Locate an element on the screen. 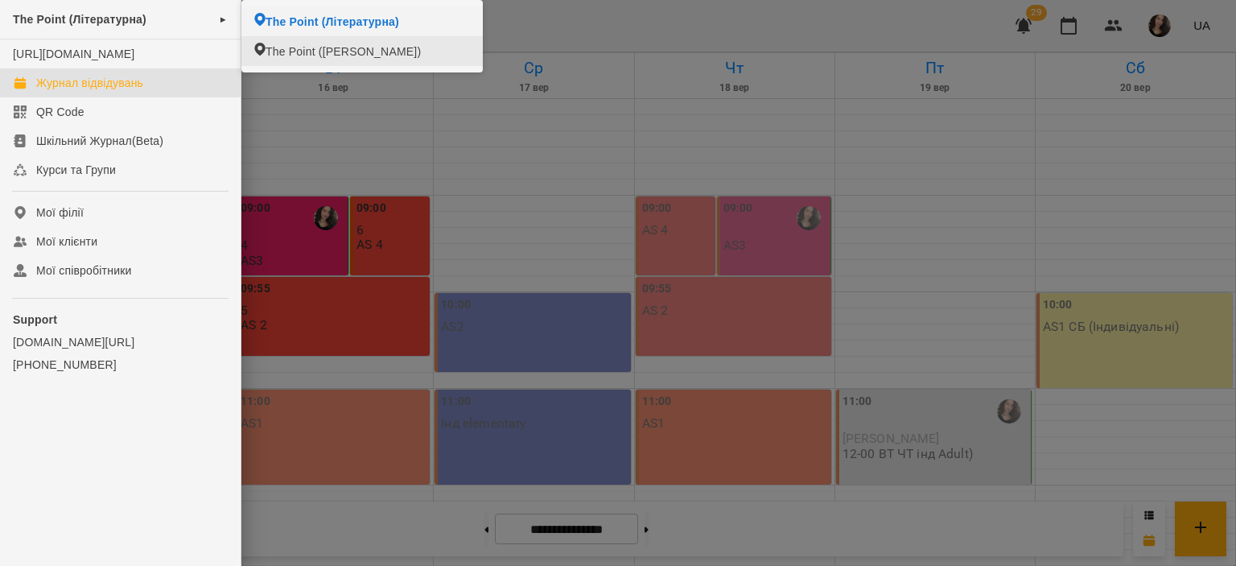 This screenshot has width=1236, height=566. div: Мої співробітники is located at coordinates (84, 270).